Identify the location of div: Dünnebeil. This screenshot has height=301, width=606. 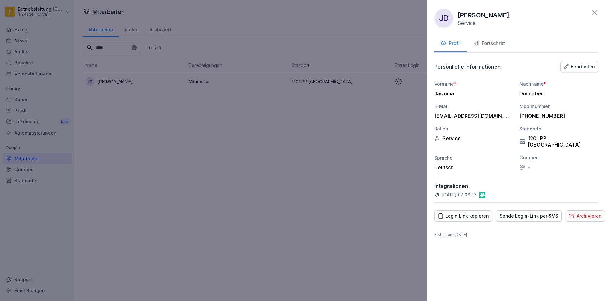
(557, 93).